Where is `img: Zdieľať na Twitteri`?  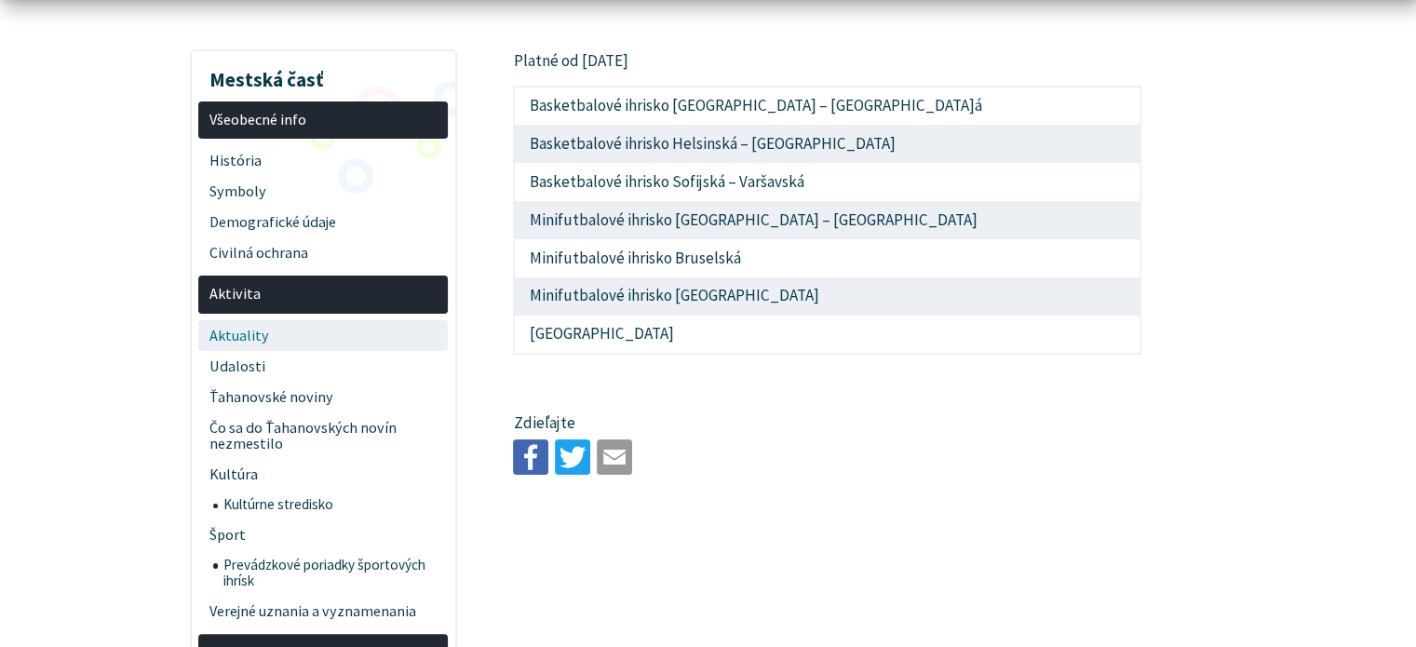
img: Zdieľať na Twitteri is located at coordinates (572, 457).